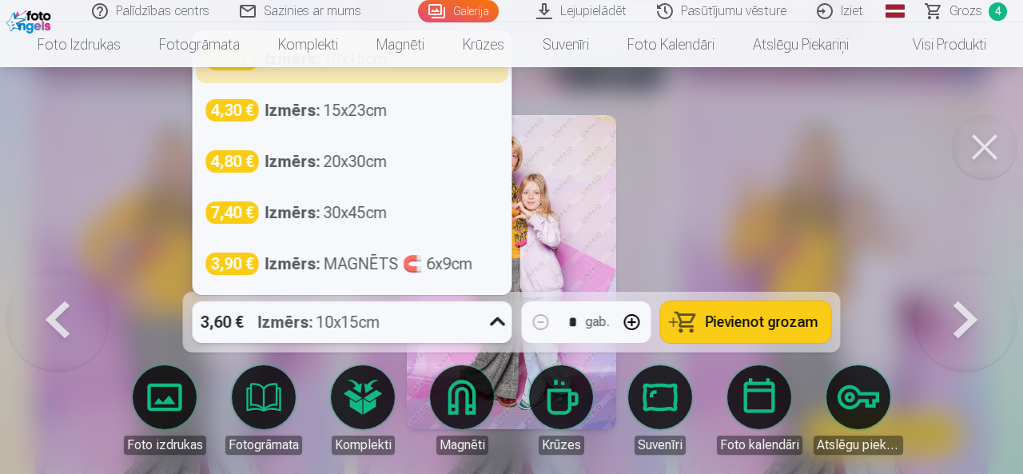 The width and height of the screenshot is (1023, 474). What do you see at coordinates (561, 445) in the screenshot?
I see `div: Krūzes` at bounding box center [561, 445].